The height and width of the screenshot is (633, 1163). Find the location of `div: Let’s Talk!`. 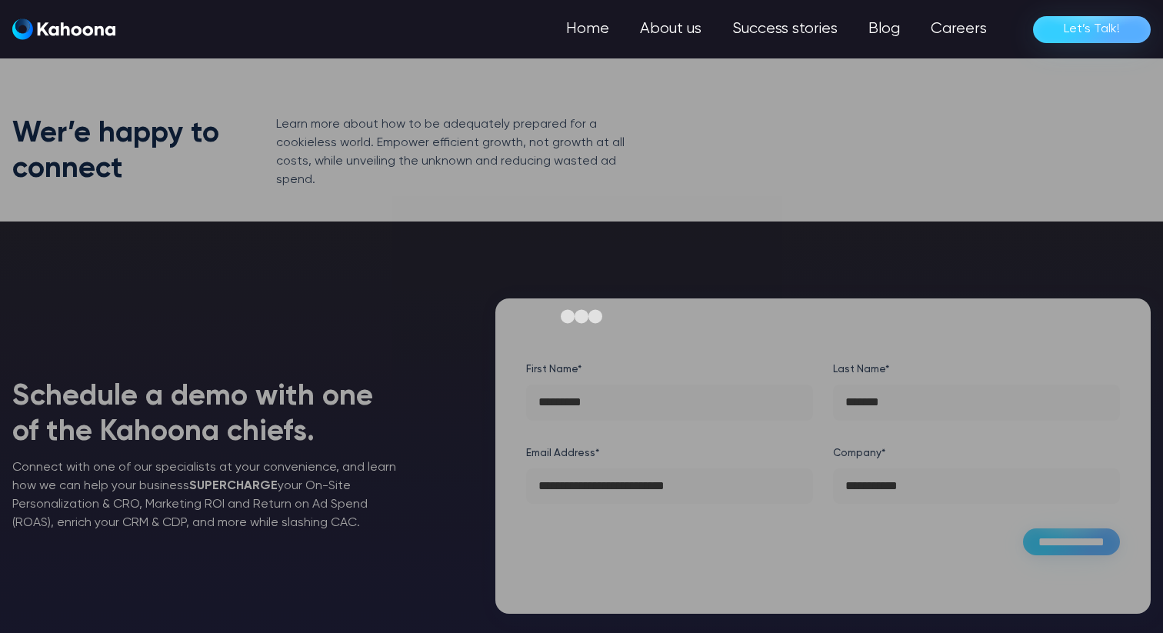

div: Let’s Talk! is located at coordinates (1091, 29).